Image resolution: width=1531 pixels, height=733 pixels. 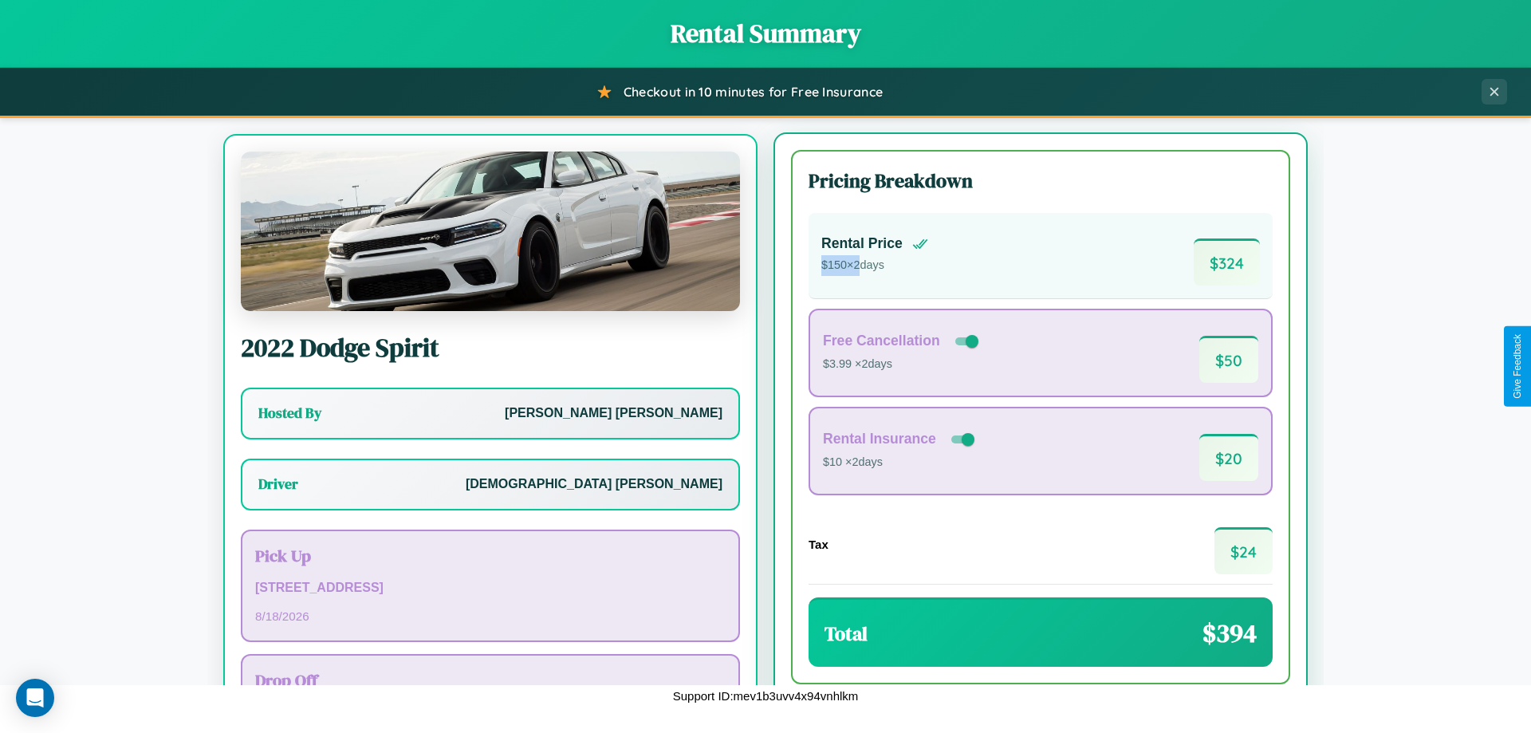 I want to click on h4: Rental Insurance, so click(x=879, y=438).